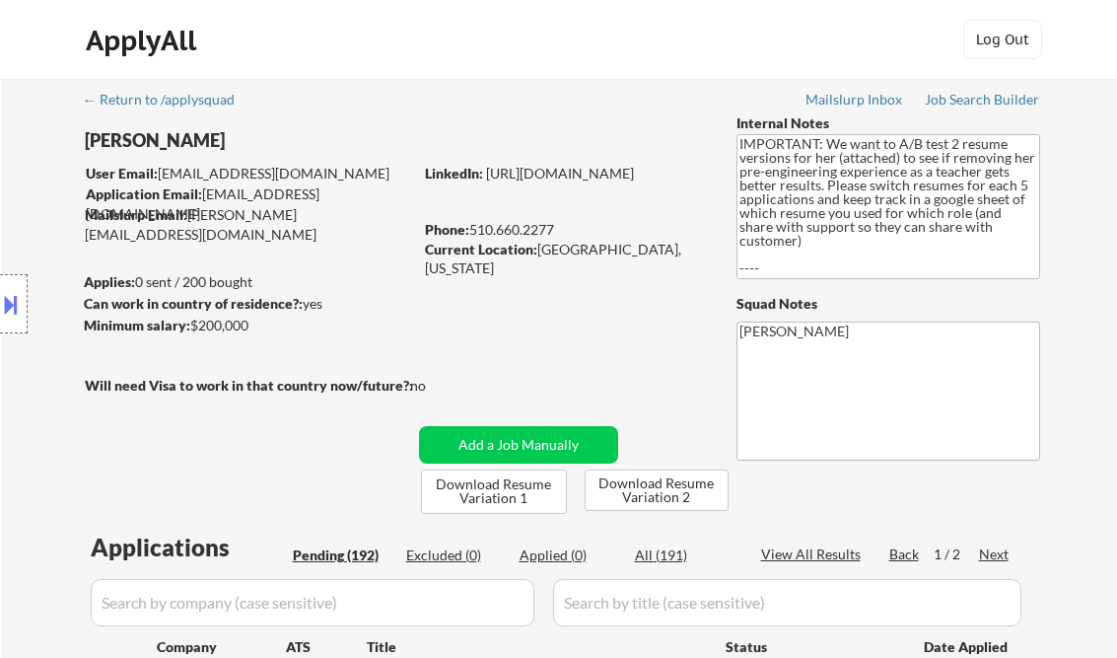 The width and height of the screenshot is (1117, 658). What do you see at coordinates (519, 445) in the screenshot?
I see `button: Add a Job Manually` at bounding box center [519, 445].